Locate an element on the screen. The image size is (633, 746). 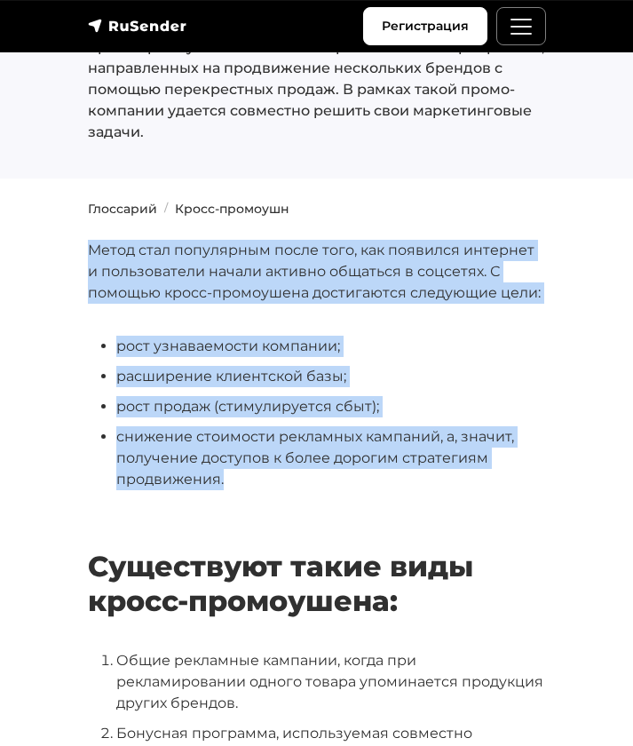
p: Кросс-промоушн — комплекс маркетинговых мероприятий, направленных на продвижение нескольких бренд... is located at coordinates (317, 90).